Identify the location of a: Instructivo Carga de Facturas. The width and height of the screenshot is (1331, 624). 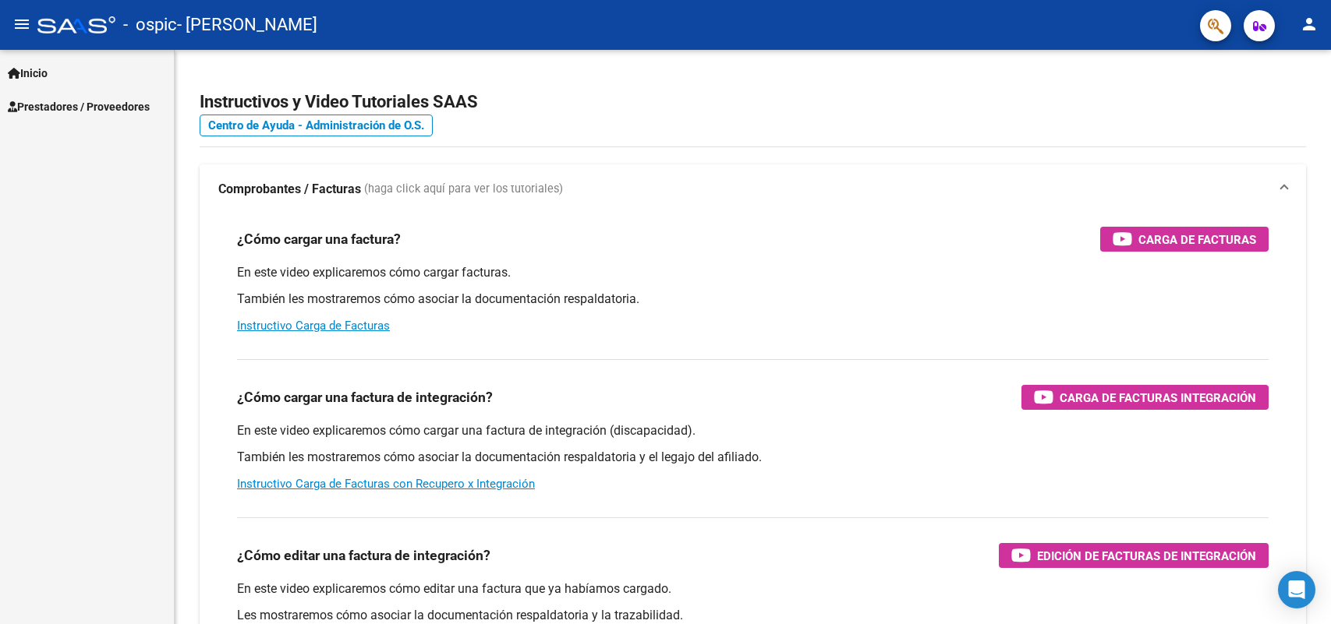
(313, 326).